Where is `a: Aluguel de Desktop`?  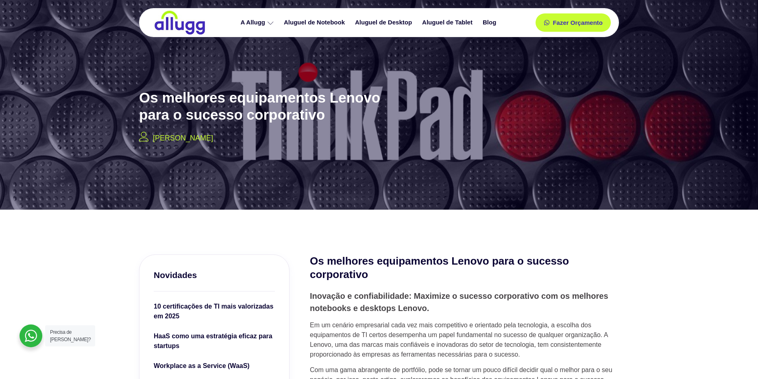 a: Aluguel de Desktop is located at coordinates (384, 22).